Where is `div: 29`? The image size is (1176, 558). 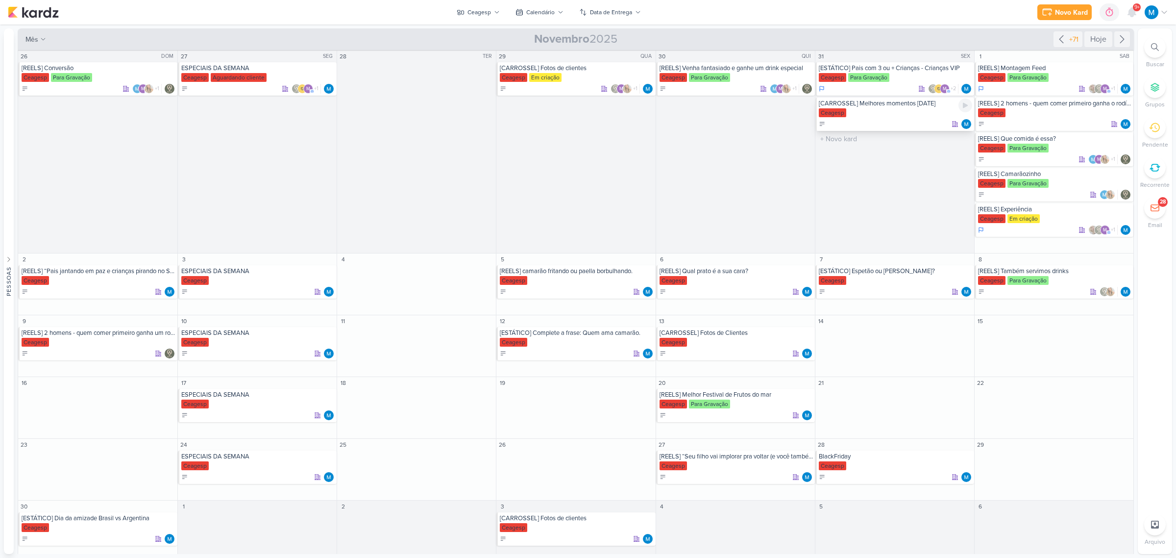 div: 29 is located at coordinates (502, 56).